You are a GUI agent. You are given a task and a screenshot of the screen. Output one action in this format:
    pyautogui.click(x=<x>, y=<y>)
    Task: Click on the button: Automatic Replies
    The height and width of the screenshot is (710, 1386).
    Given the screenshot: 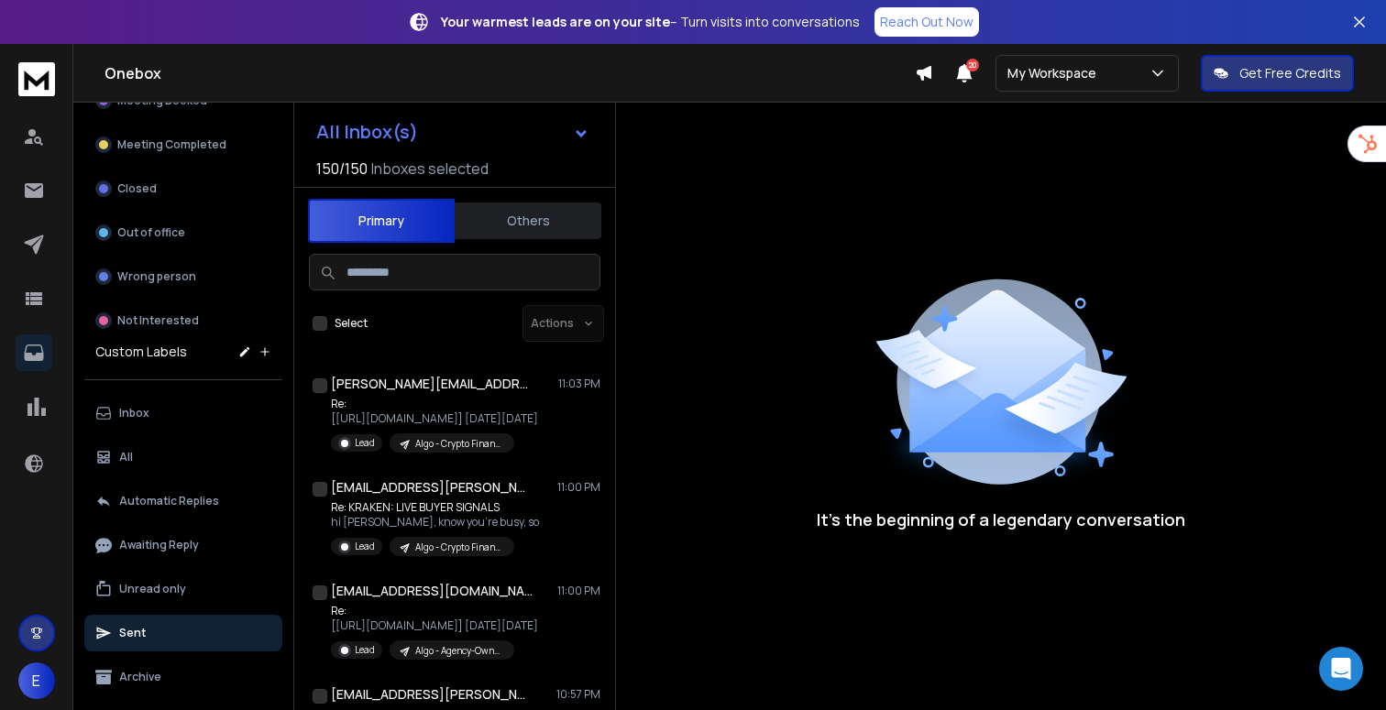 What is the action you would take?
    pyautogui.click(x=183, y=501)
    